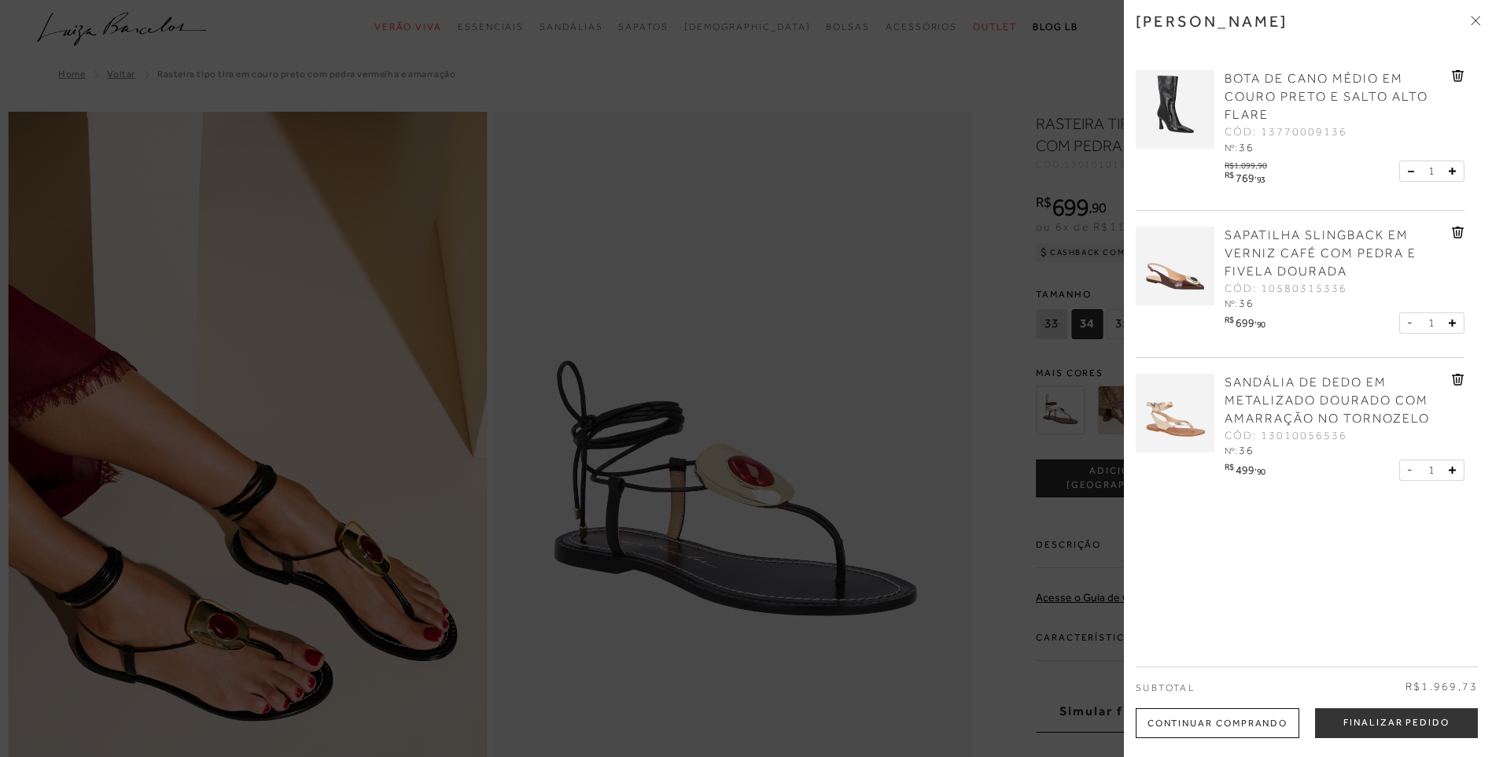 This screenshot has width=1492, height=757. What do you see at coordinates (1337, 400) in the screenshot?
I see `a: SANDÁLIA DE DEDO EM METALIZADO DOURADO COM AMARRAÇÃO NO TORNOZELO` at bounding box center [1337, 400].